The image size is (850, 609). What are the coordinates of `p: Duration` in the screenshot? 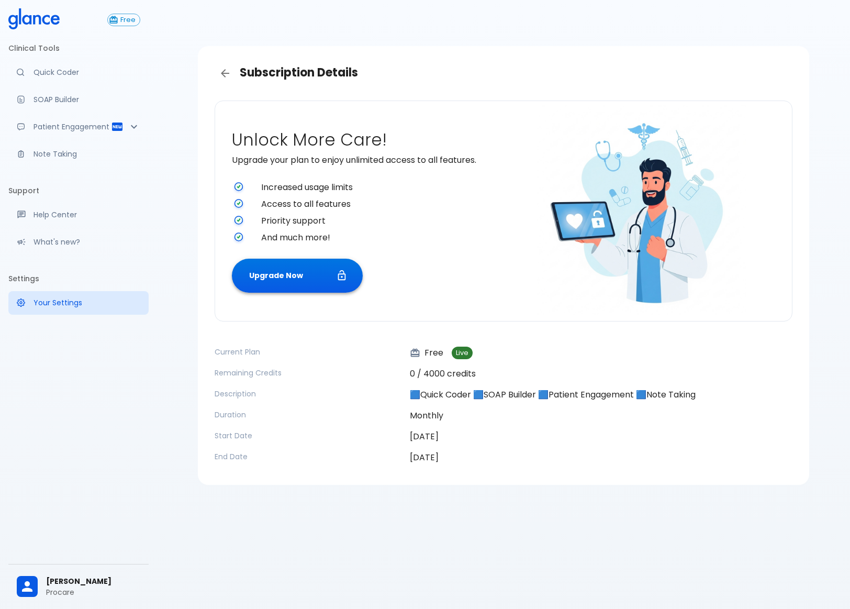 It's located at (308, 414).